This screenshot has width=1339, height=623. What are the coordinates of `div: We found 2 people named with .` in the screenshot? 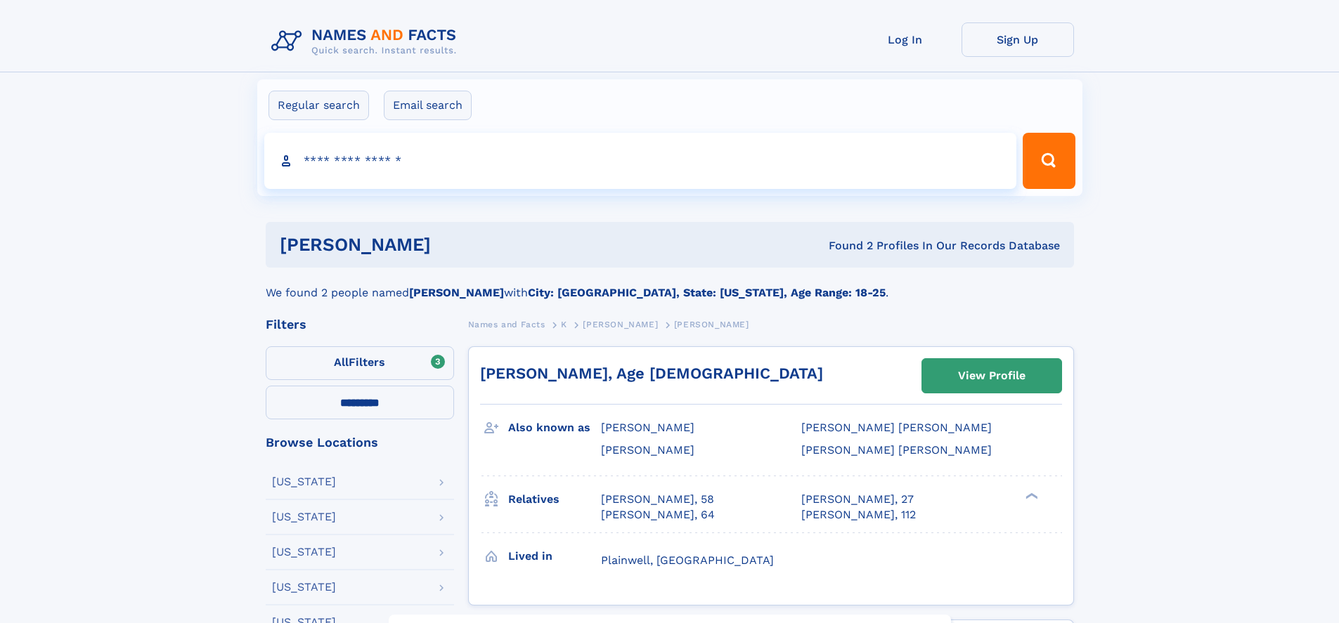 It's located at (670, 285).